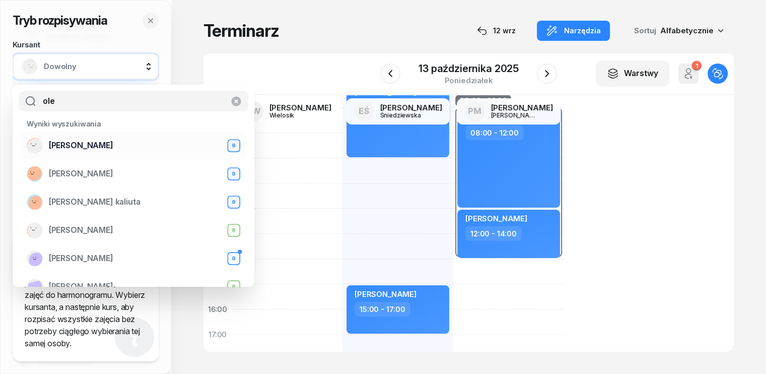  Describe the element at coordinates (496, 31) in the screenshot. I see `button: 12 wrz` at that location.